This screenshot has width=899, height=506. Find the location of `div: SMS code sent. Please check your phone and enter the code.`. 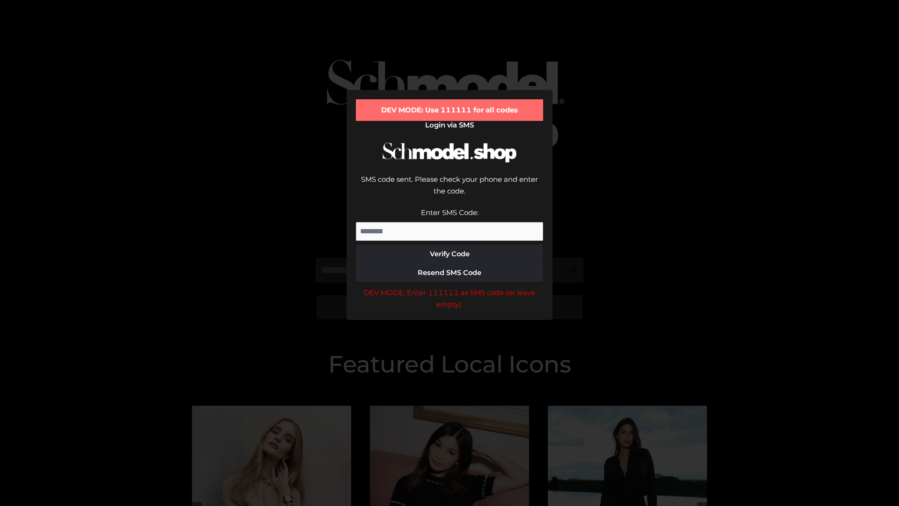

div: SMS code sent. Please check your phone and enter the code. is located at coordinates (449, 190).